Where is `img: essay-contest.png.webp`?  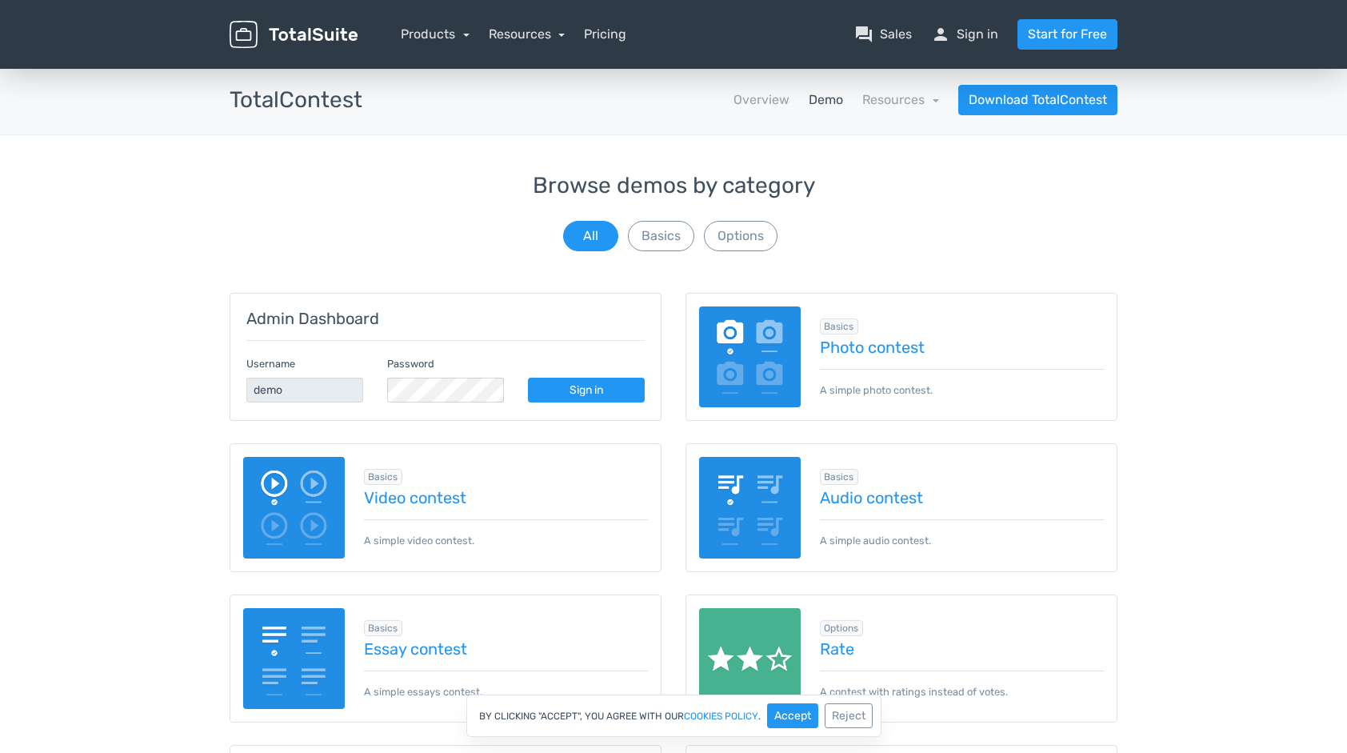
img: essay-contest.png.webp is located at coordinates (294, 659).